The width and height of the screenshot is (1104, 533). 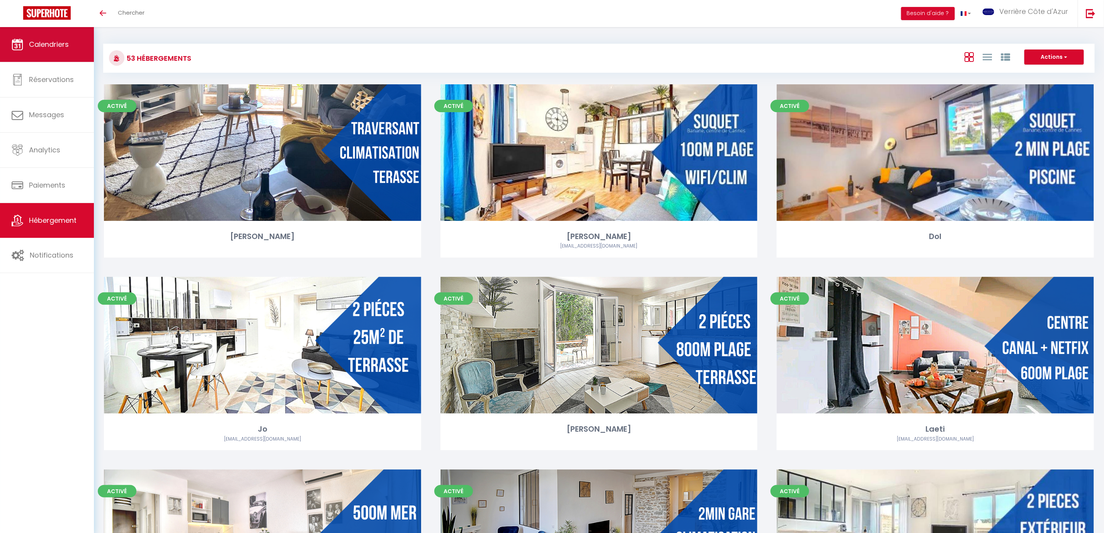 What do you see at coordinates (51, 79) in the screenshot?
I see `span: Réservations` at bounding box center [51, 79].